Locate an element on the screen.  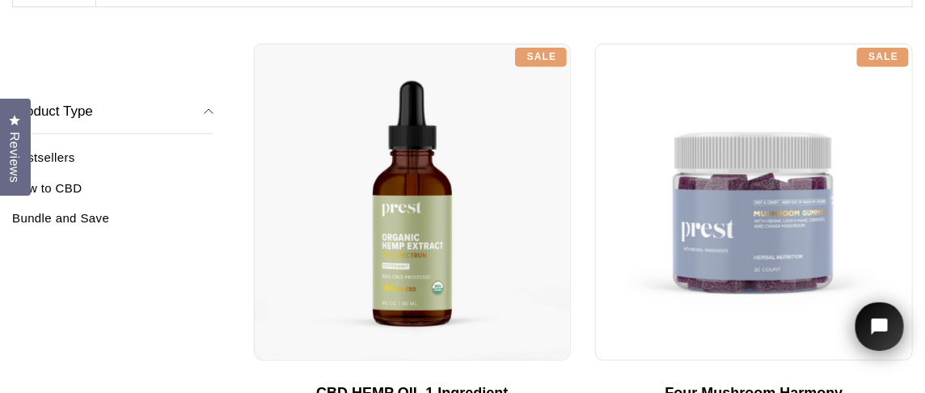
button: Open chat widget is located at coordinates (45, 47).